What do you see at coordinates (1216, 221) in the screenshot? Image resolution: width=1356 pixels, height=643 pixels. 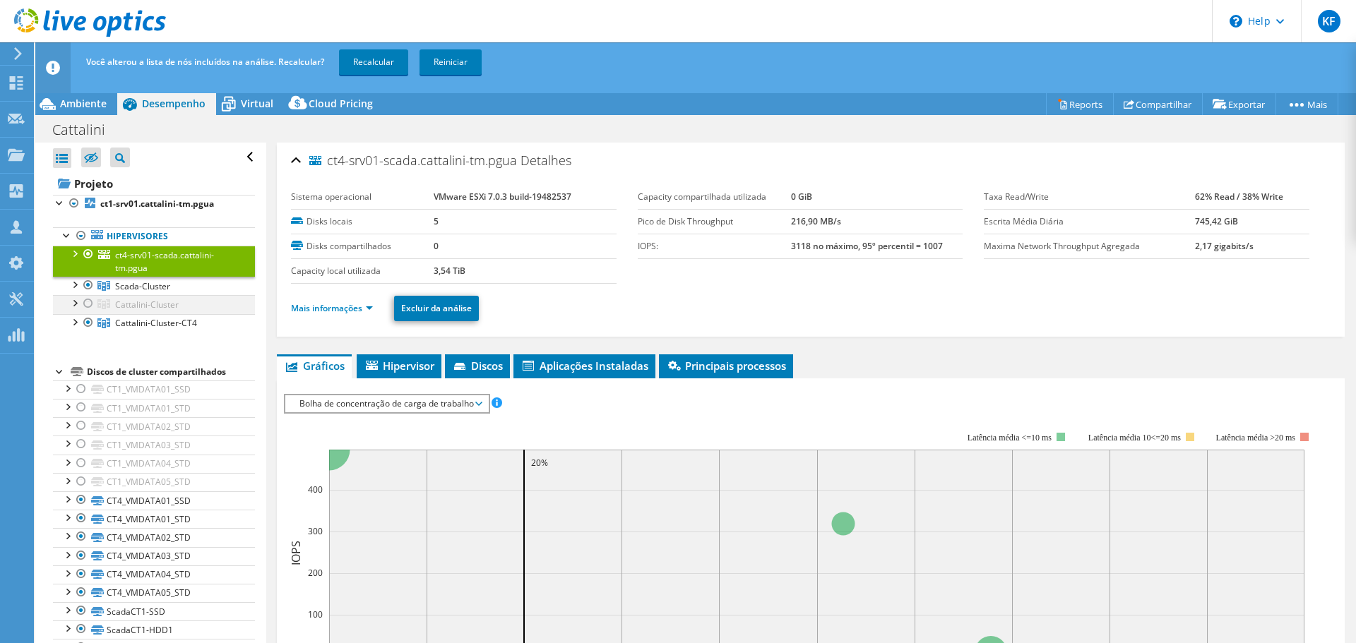 I see `b: 745,42 GiB` at bounding box center [1216, 221].